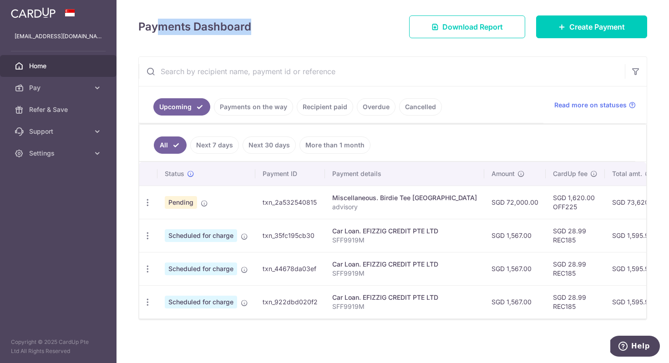  What do you see at coordinates (59, 153) in the screenshot?
I see `span: Settings` at bounding box center [59, 153].